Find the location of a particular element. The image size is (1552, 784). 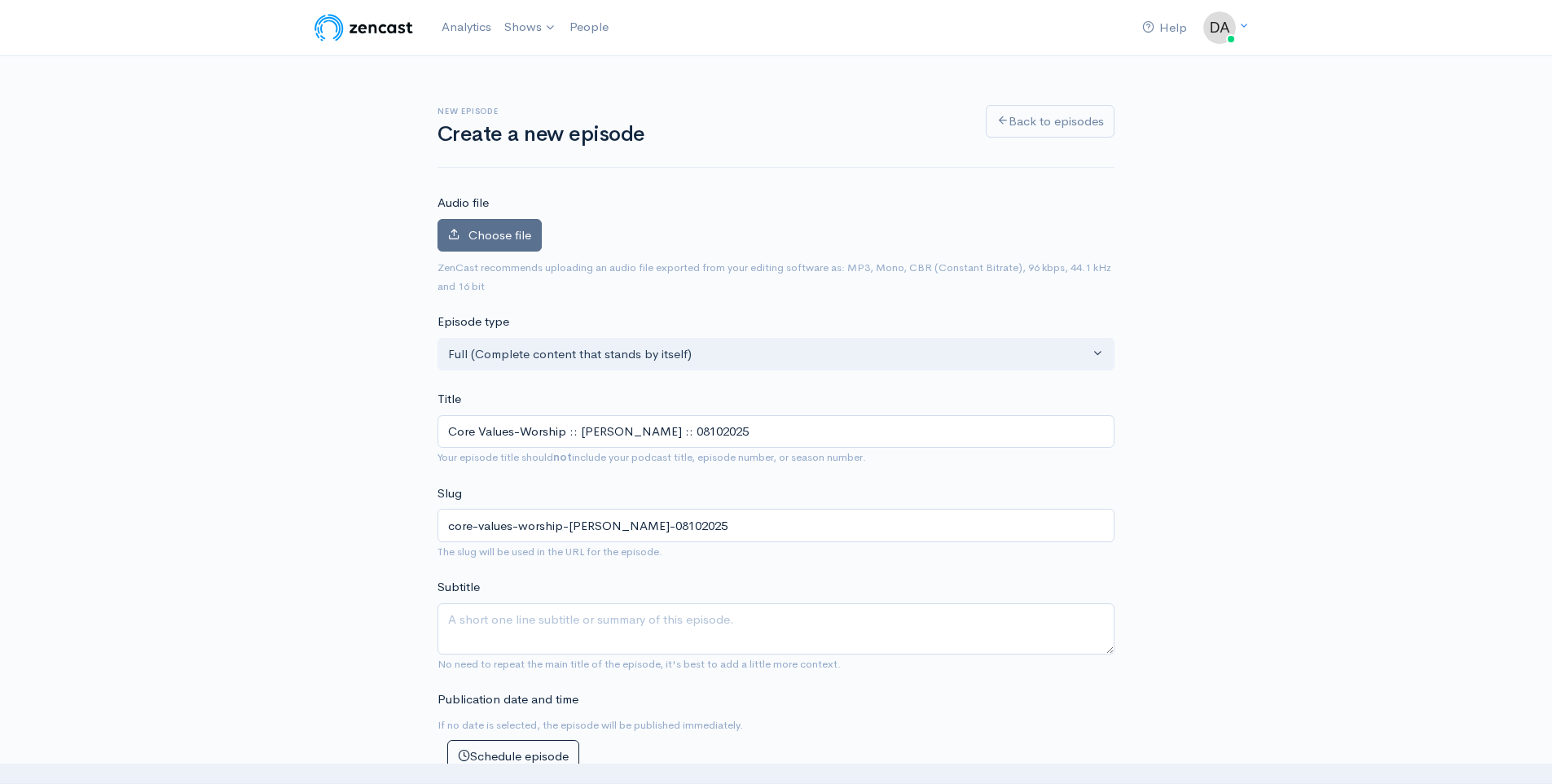

small: ZenCast recommends uploading an audio file exported from your editing software as: MP3, Mono, CBR... is located at coordinates (775, 277).